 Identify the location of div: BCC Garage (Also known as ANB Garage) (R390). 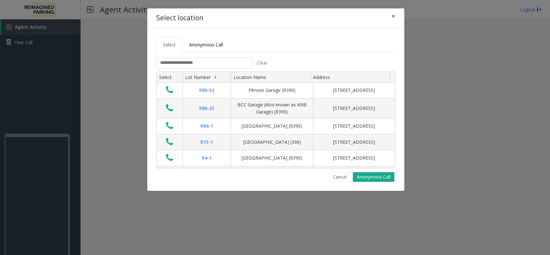
(272, 108).